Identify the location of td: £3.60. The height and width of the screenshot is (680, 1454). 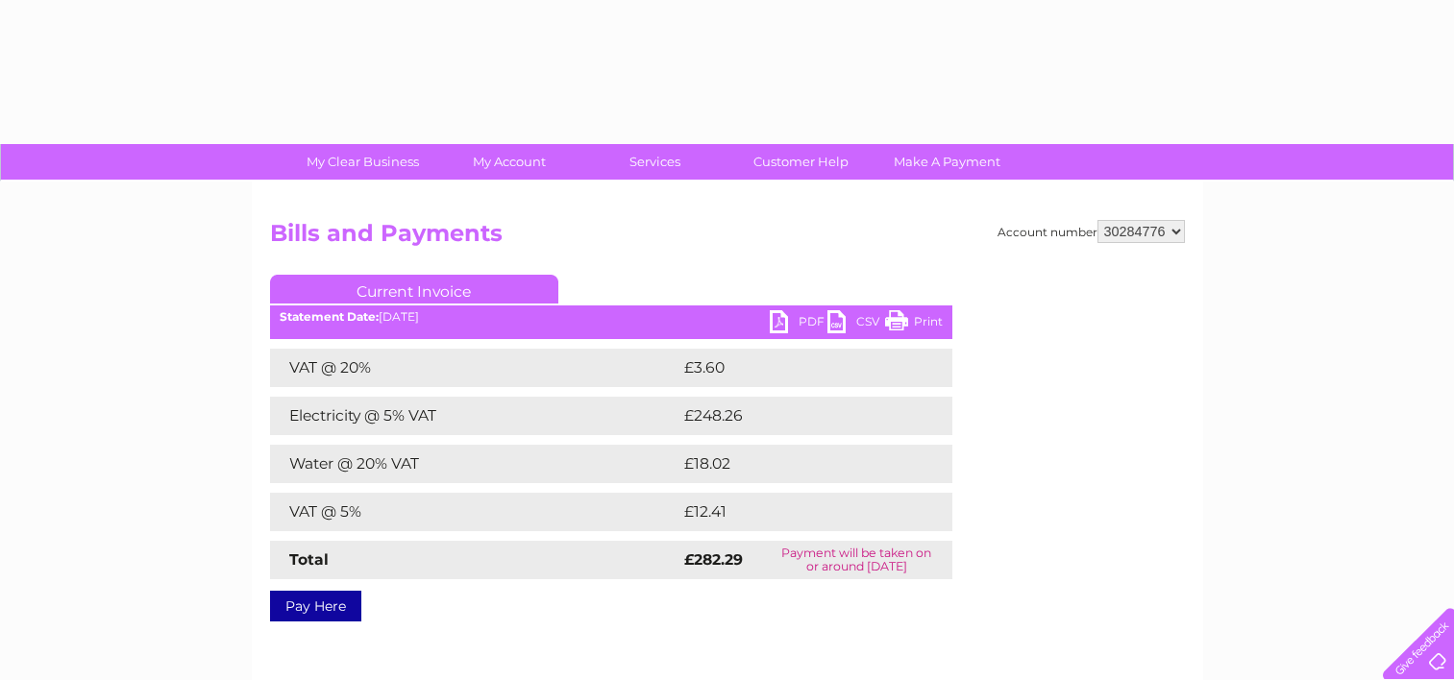
(794, 368).